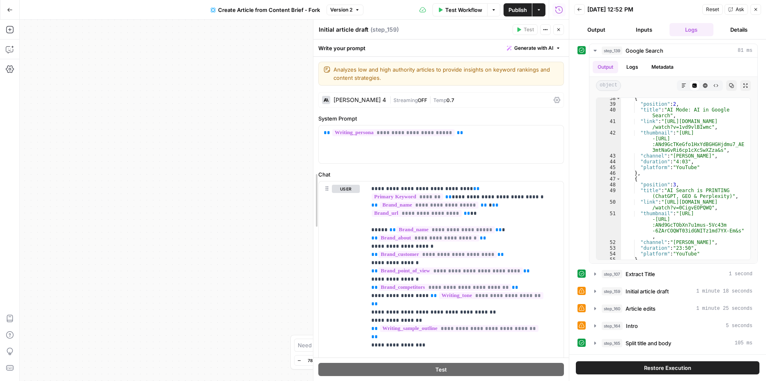  What do you see at coordinates (609, 248) in the screenshot?
I see `div: 53` at bounding box center [609, 248].